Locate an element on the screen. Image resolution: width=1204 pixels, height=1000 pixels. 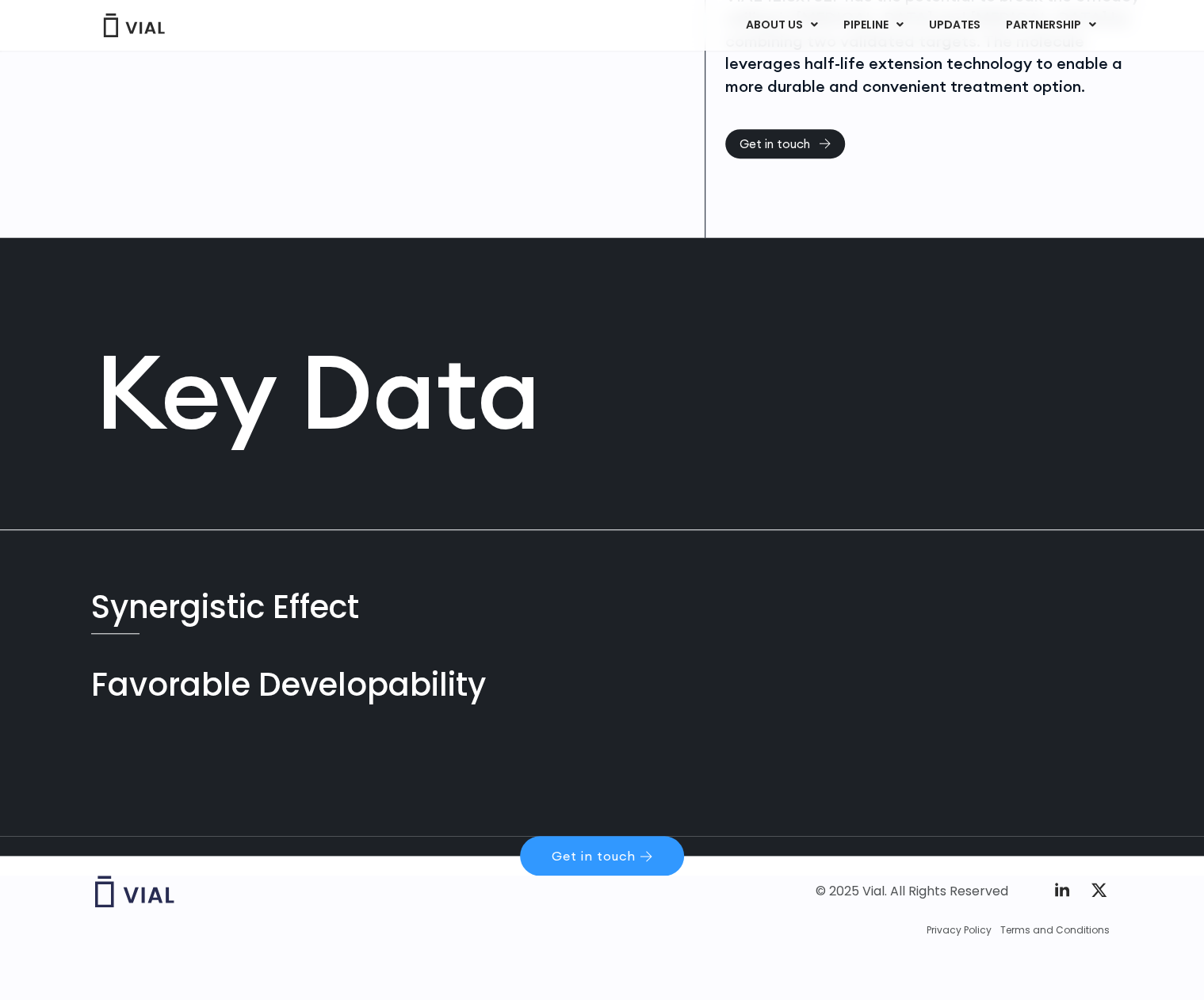
p: Maximally inhibits CCL17 production as compared to marketed anti-IL13 or anti-TSLP mAbs alone. is located at coordinates (423, 641).